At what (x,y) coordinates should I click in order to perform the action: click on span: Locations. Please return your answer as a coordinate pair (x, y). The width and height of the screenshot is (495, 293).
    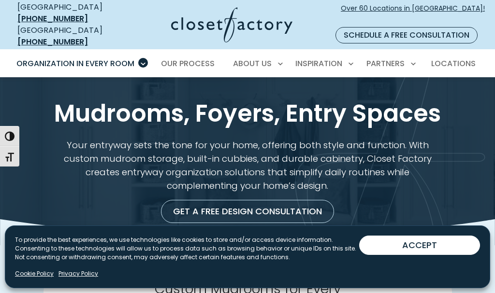
    Looking at the image, I should click on (453, 63).